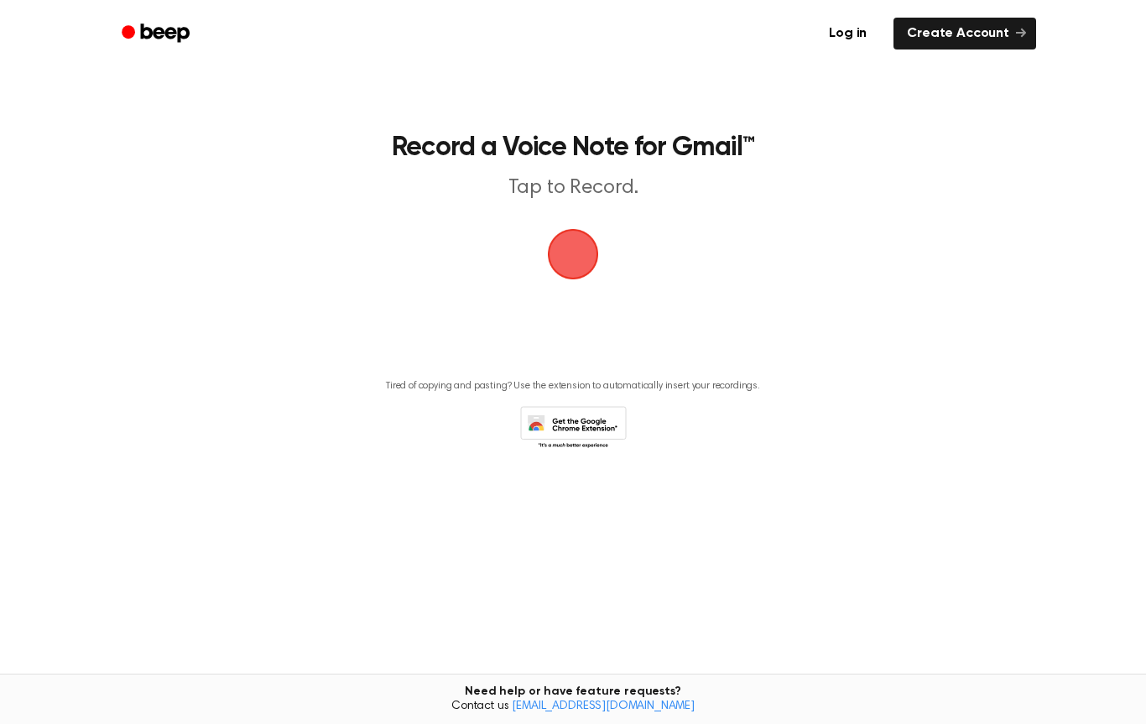 Image resolution: width=1146 pixels, height=724 pixels. What do you see at coordinates (157, 34) in the screenshot?
I see `a: Beep` at bounding box center [157, 34].